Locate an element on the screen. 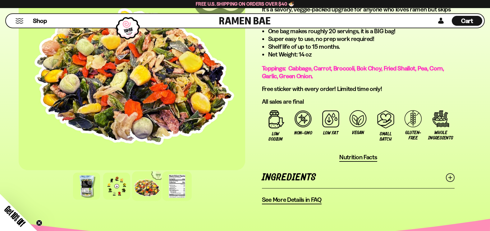 The height and width of the screenshot is (231, 490). span: Cart is located at coordinates (467, 21).